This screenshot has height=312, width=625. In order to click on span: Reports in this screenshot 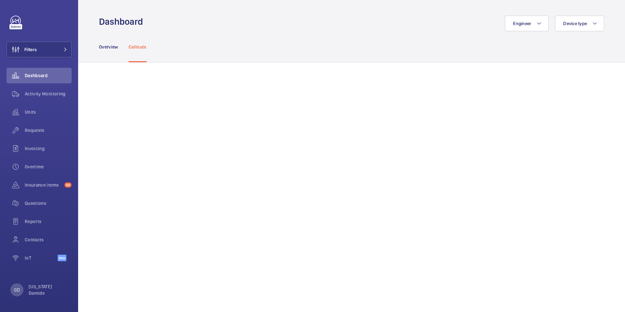, I will do `click(48, 221)`.